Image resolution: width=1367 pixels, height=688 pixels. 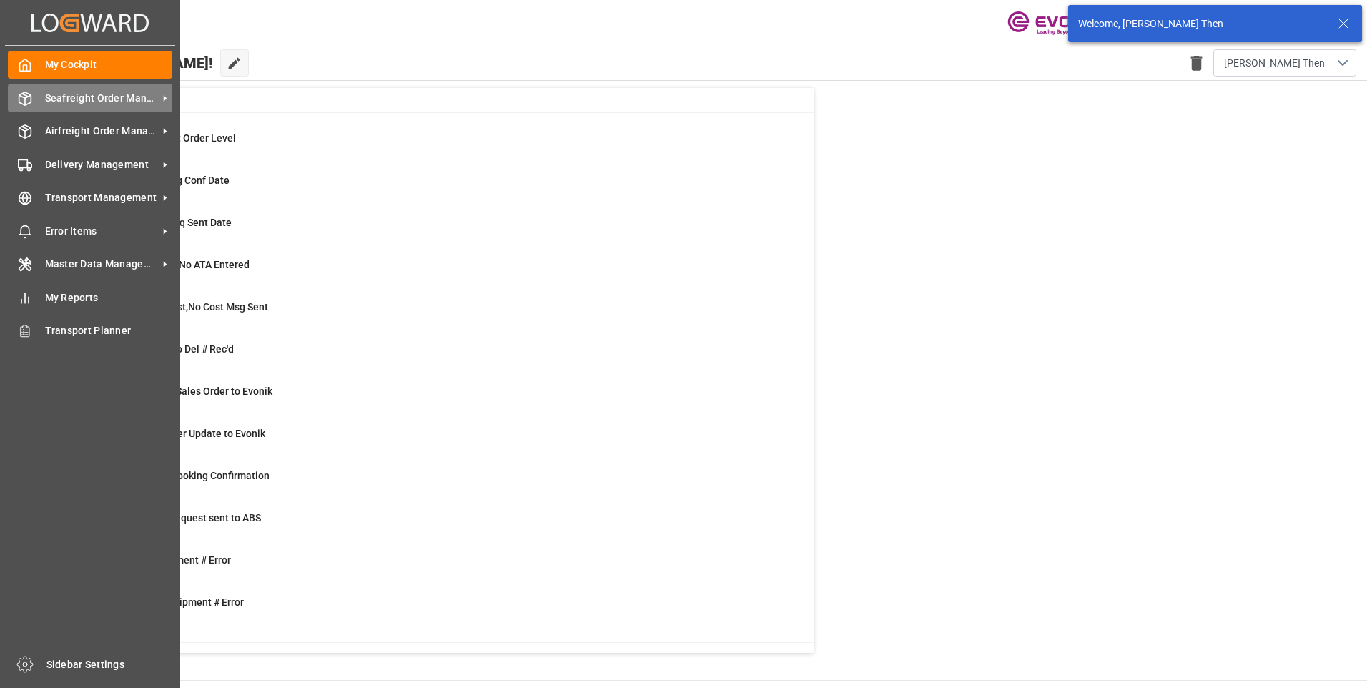 What do you see at coordinates (189, 307) in the screenshot?
I see `span: ETD>3 Days Past,No Cost Msg Sent` at bounding box center [189, 307].